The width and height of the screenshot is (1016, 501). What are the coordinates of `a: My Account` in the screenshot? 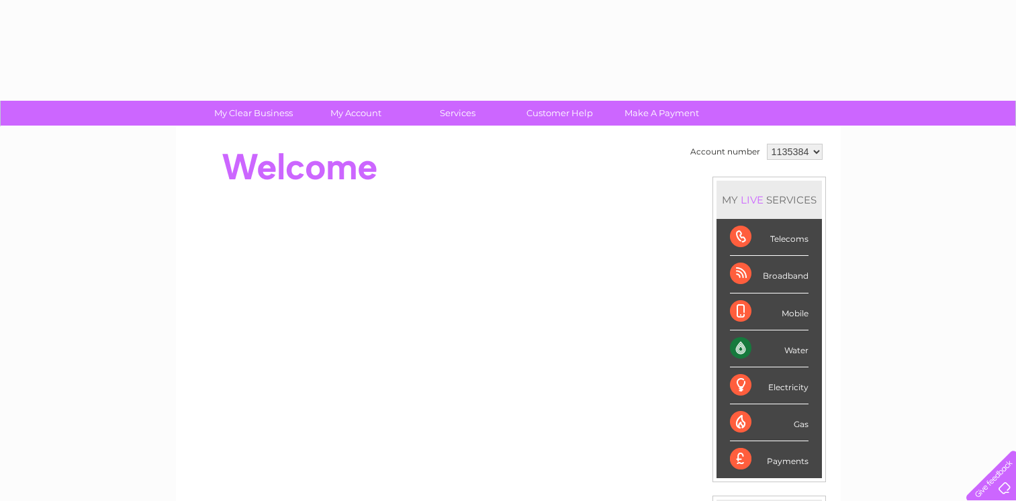 It's located at (355, 113).